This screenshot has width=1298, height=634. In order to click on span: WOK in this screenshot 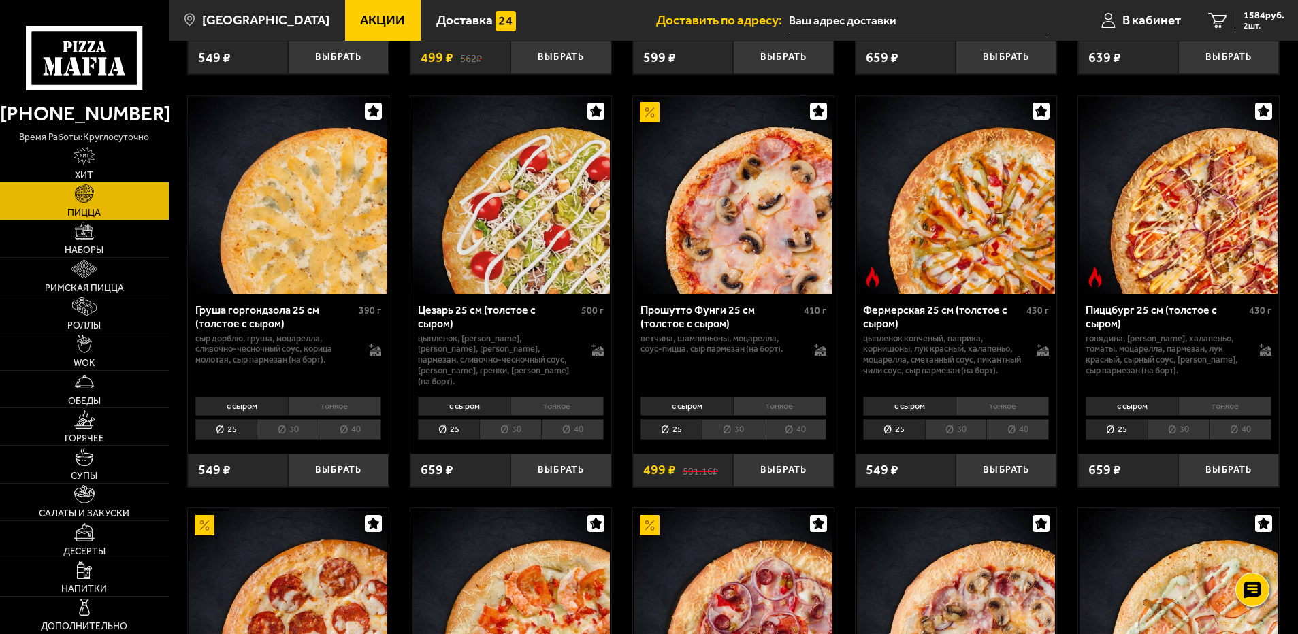, I will do `click(84, 363)`.